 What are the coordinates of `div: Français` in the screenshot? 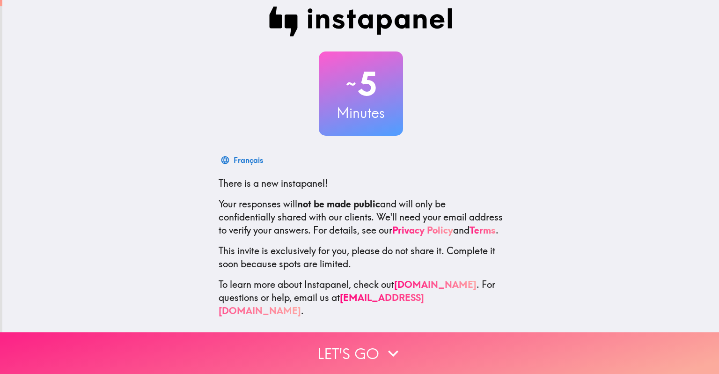 It's located at (248, 160).